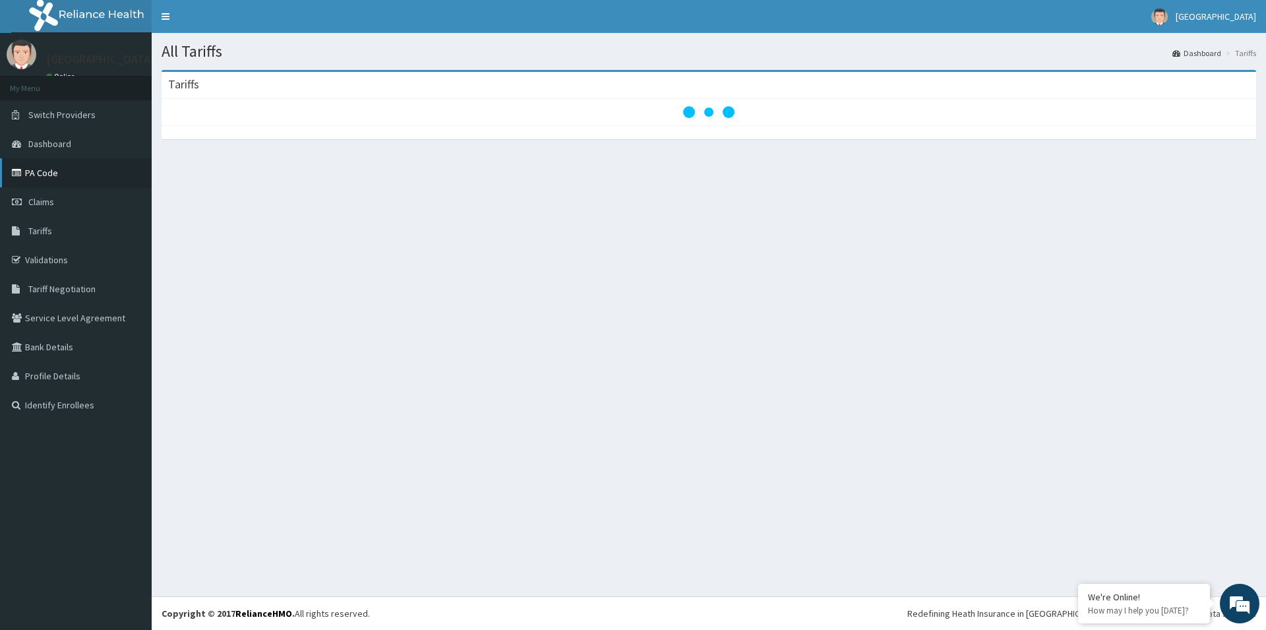  What do you see at coordinates (1144, 597) in the screenshot?
I see `div: We're Online!` at bounding box center [1144, 597].